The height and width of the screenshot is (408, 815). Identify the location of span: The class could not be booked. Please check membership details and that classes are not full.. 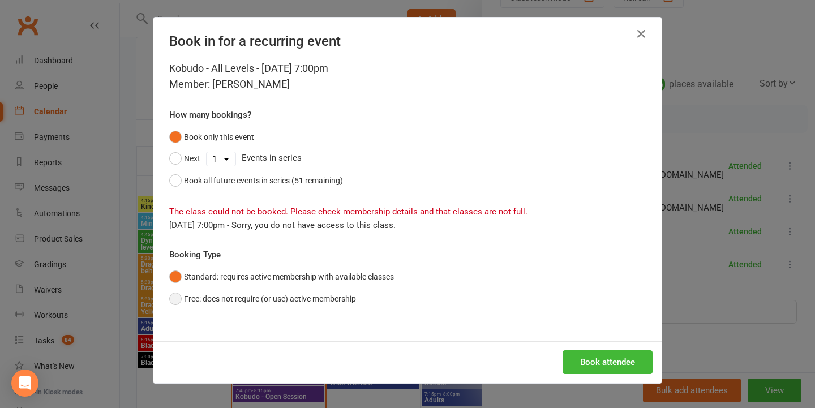
(348, 212).